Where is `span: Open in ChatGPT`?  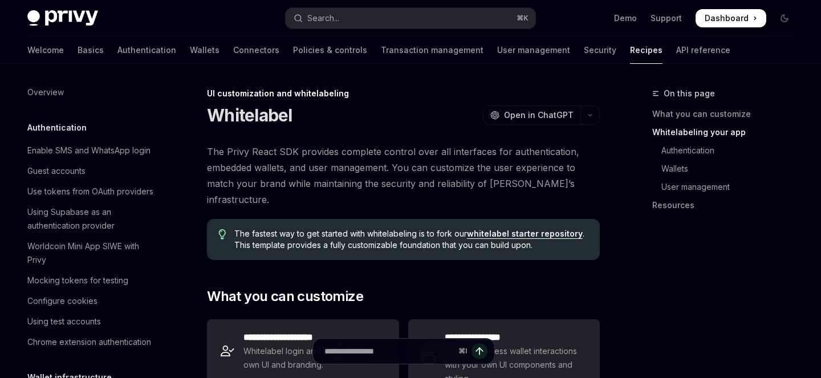 span: Open in ChatGPT is located at coordinates (539, 115).